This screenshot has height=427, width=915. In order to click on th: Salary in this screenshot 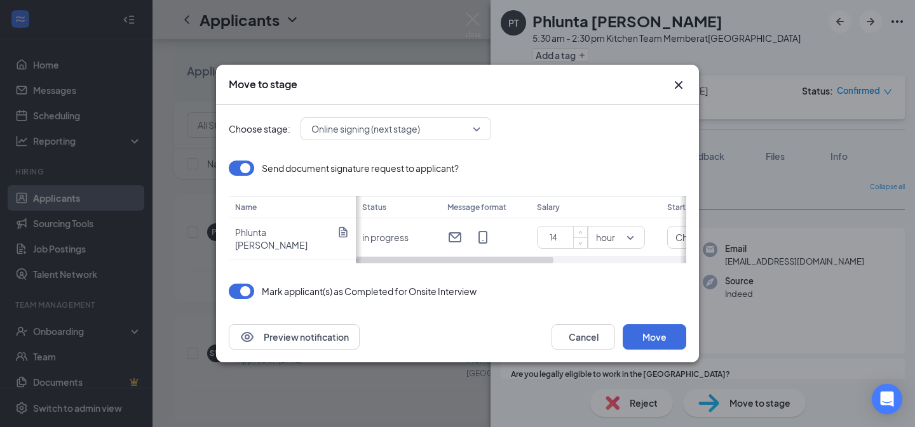, I will do `click(595, 207)`.